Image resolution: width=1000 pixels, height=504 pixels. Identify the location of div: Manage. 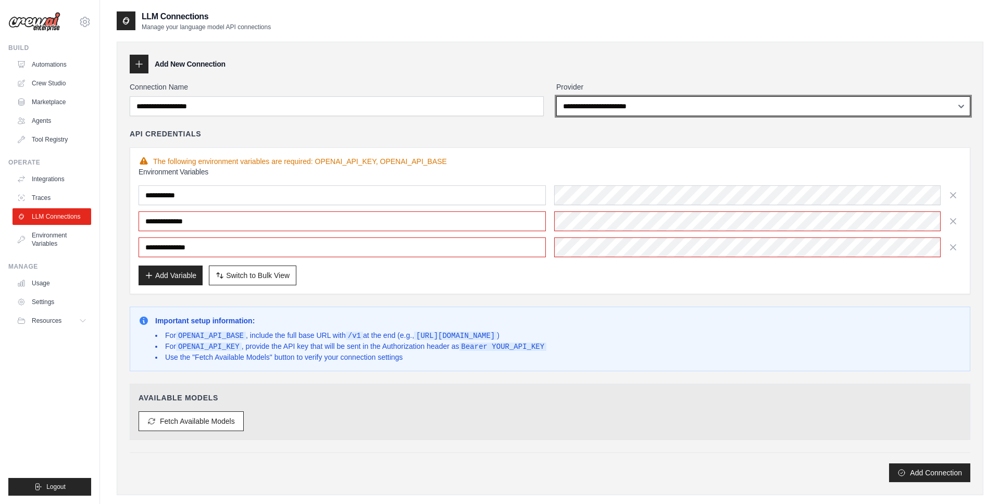
(50, 267).